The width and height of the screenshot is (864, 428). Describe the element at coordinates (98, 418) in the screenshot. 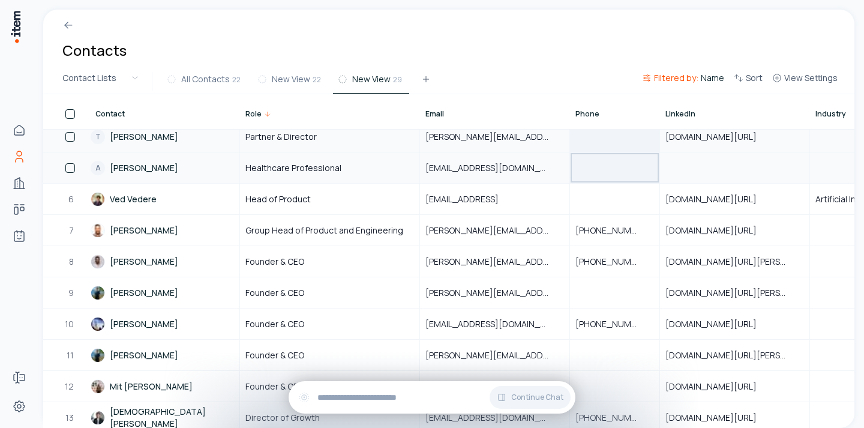

I see `img: Christian Bach` at that location.